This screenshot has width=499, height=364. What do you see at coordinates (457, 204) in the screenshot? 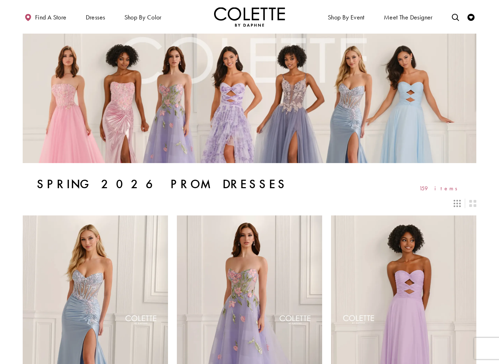
I see `span: Switch layout to 3 columns` at bounding box center [457, 204].